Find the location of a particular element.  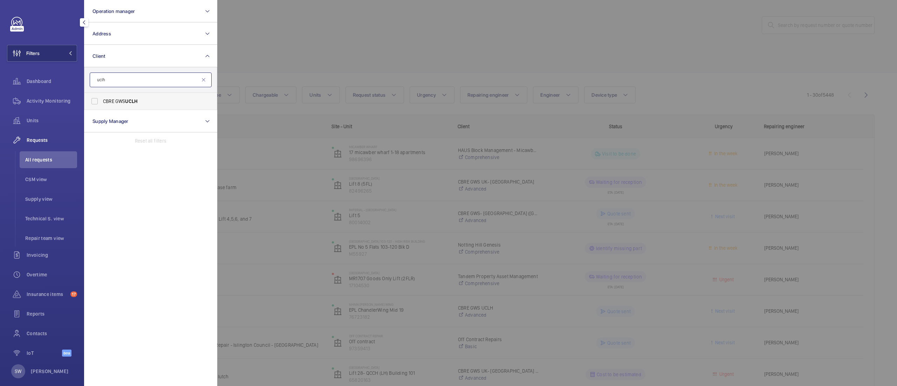

p: SW is located at coordinates (18, 371).